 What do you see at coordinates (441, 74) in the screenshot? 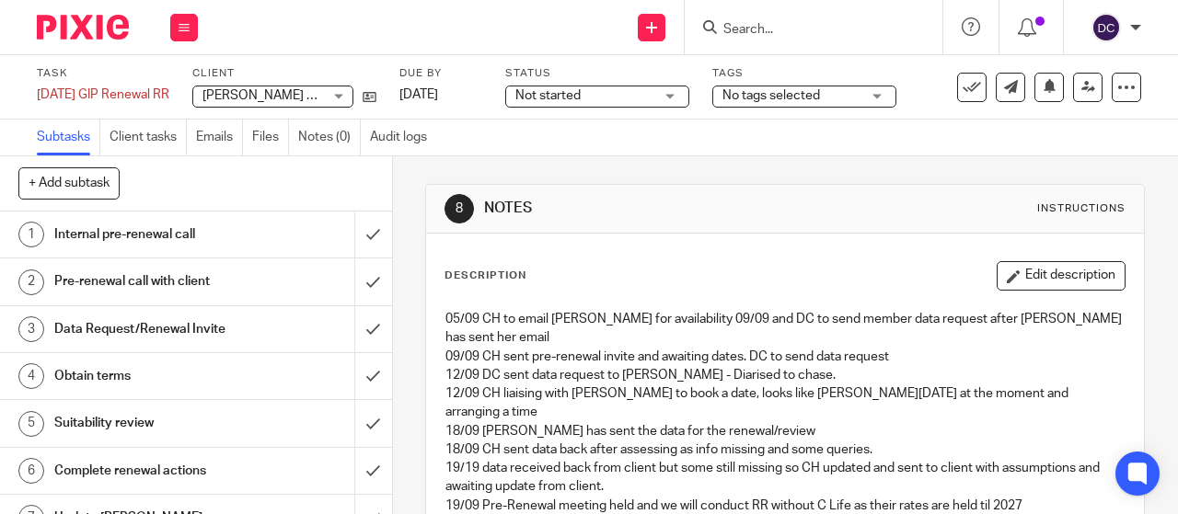
I see `label: Due by` at bounding box center [441, 74].